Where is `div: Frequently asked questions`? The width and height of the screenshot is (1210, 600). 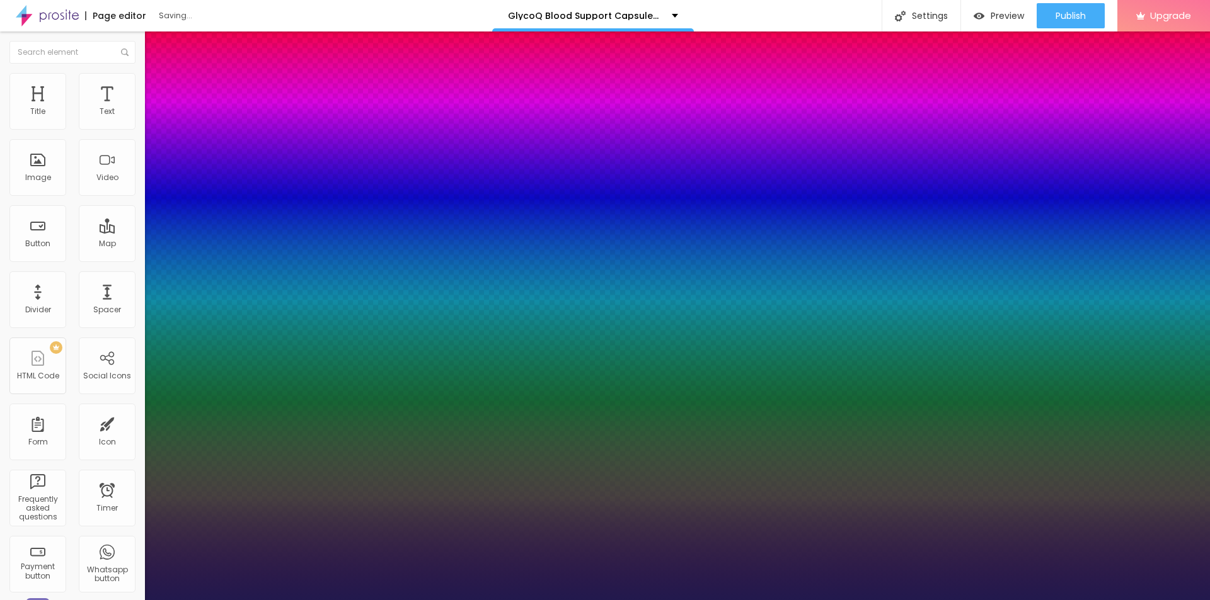 div: Frequently asked questions is located at coordinates (37, 508).